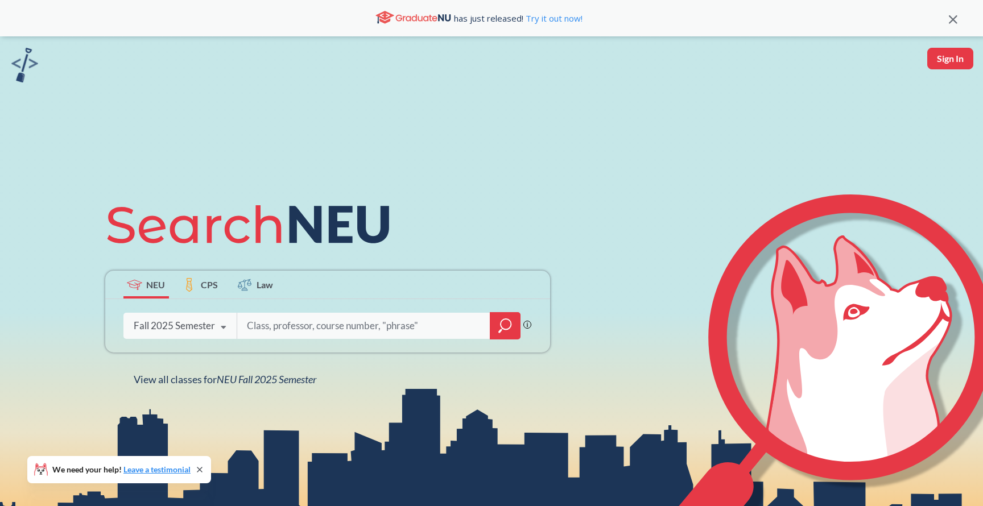 This screenshot has height=506, width=983. Describe the element at coordinates (505, 326) in the screenshot. I see `div: magnifying glass` at that location.